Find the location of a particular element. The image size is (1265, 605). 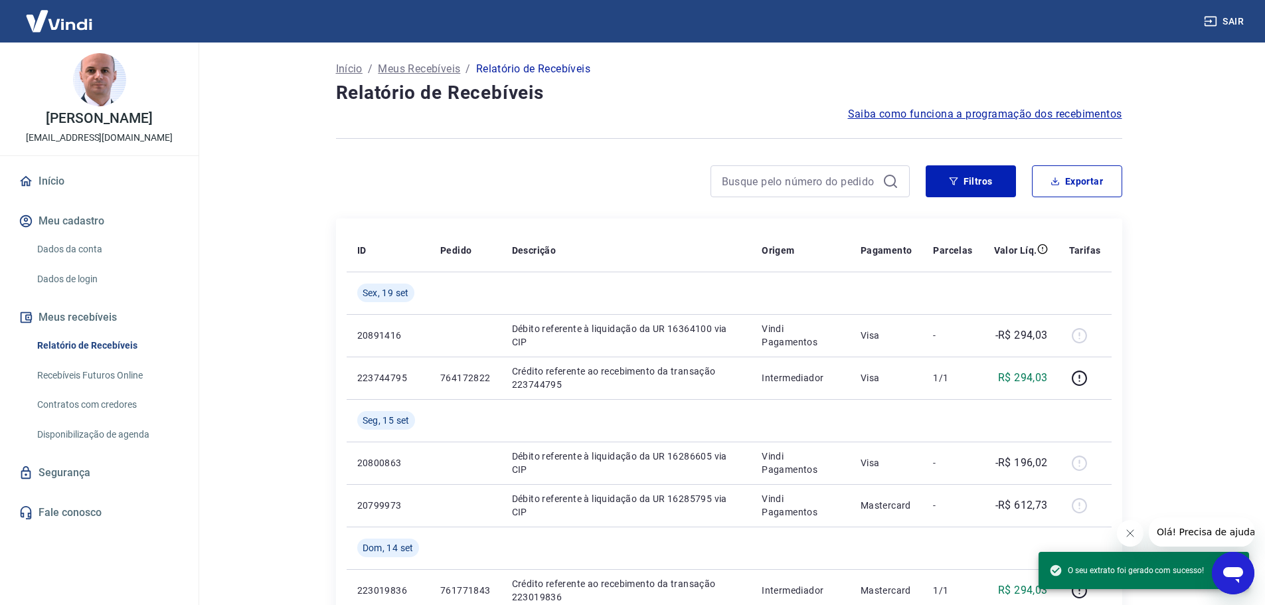

p: Crédito referente ao recebimento da transação 223744795 is located at coordinates (626, 378).